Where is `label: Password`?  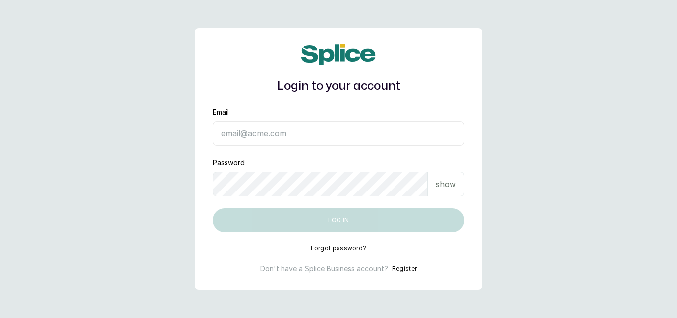
label: Password is located at coordinates (229, 163).